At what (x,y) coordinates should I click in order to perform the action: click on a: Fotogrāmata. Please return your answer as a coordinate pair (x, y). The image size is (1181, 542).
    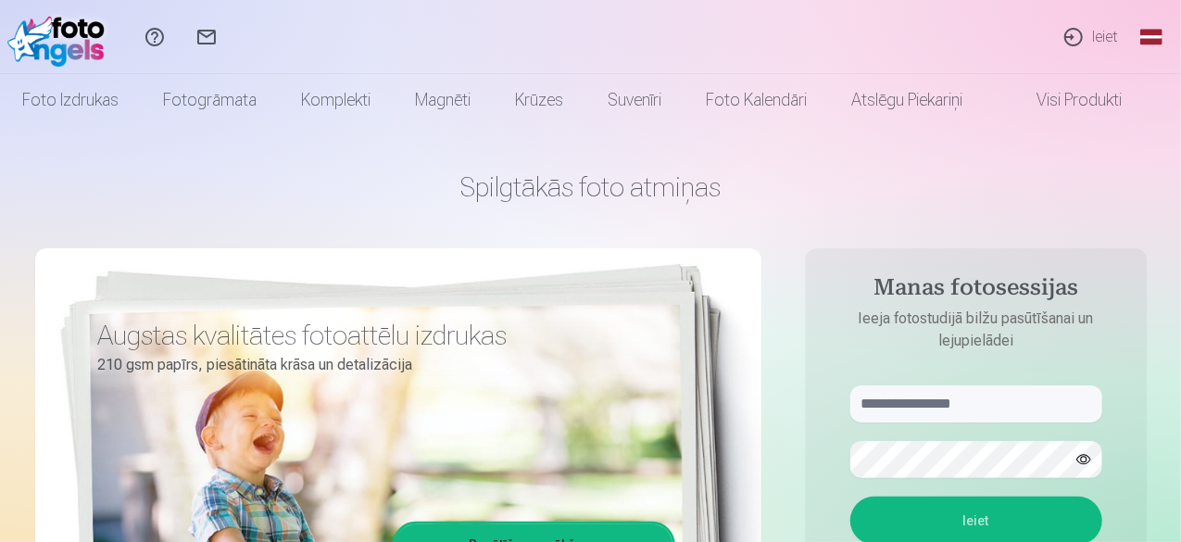
    Looking at the image, I should click on (209, 100).